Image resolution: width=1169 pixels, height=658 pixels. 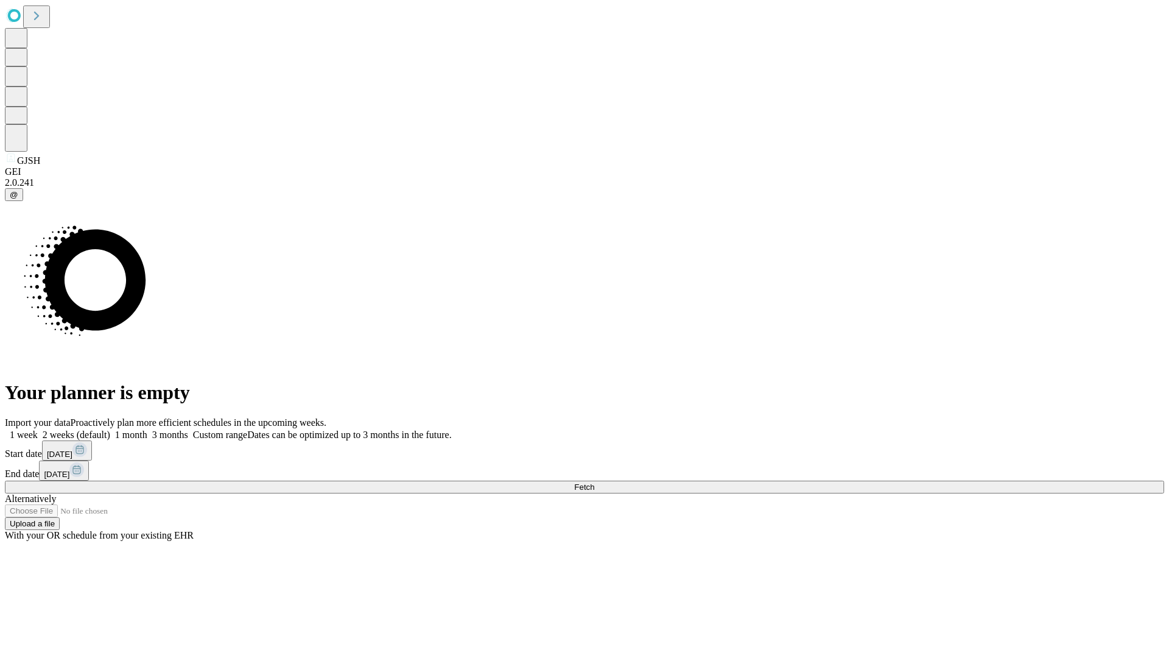 I want to click on span: Proactively plan more efficient schedules in the upcoming weeks., so click(x=199, y=422).